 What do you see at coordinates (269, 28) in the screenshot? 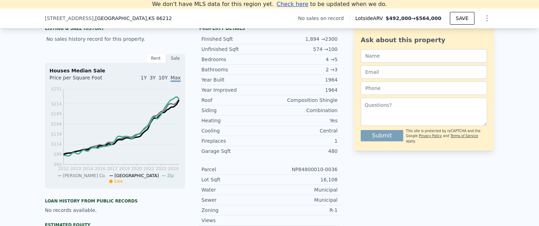
I see `div: Property details` at bounding box center [269, 28].